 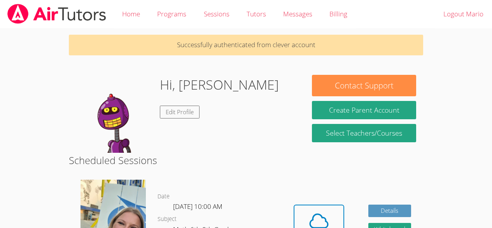 I want to click on a: Edit Profile, so click(x=180, y=112).